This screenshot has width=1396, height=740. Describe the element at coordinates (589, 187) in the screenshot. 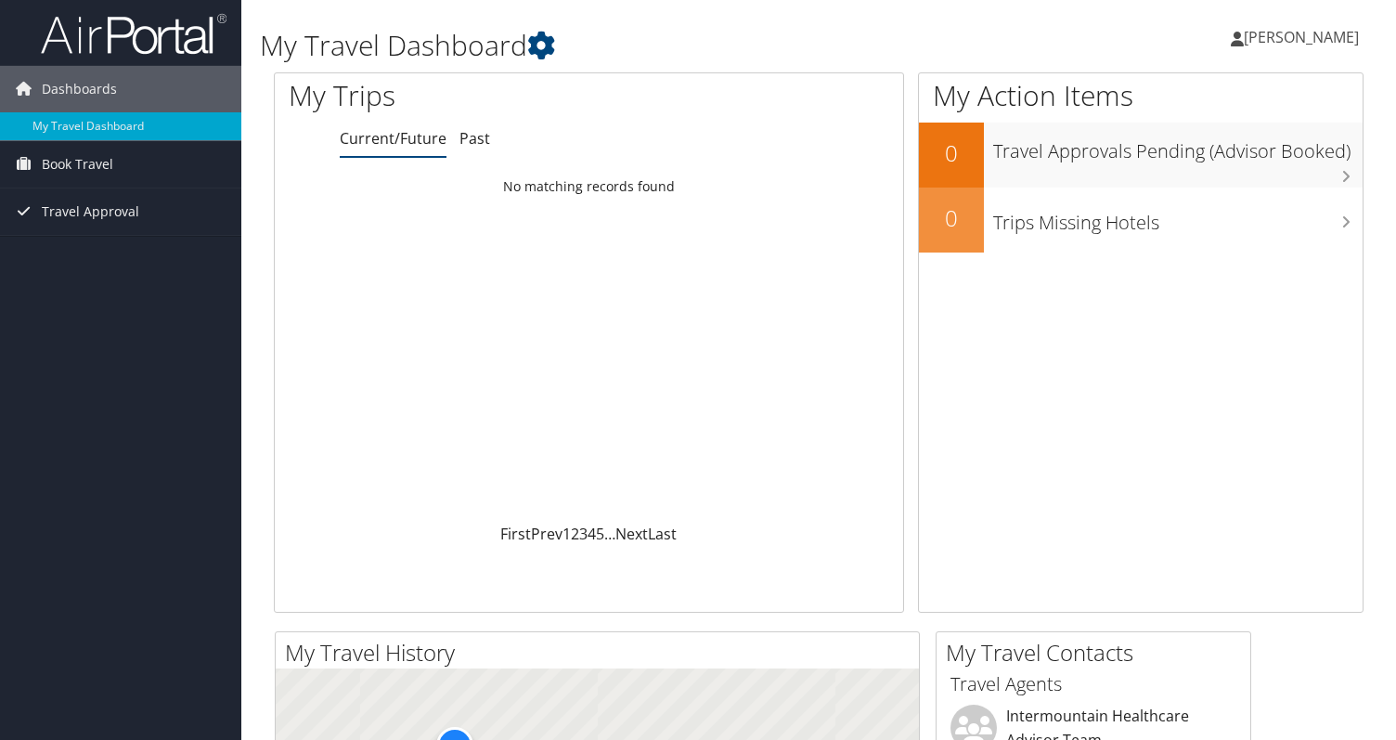

I see `td: No matching records found` at that location.